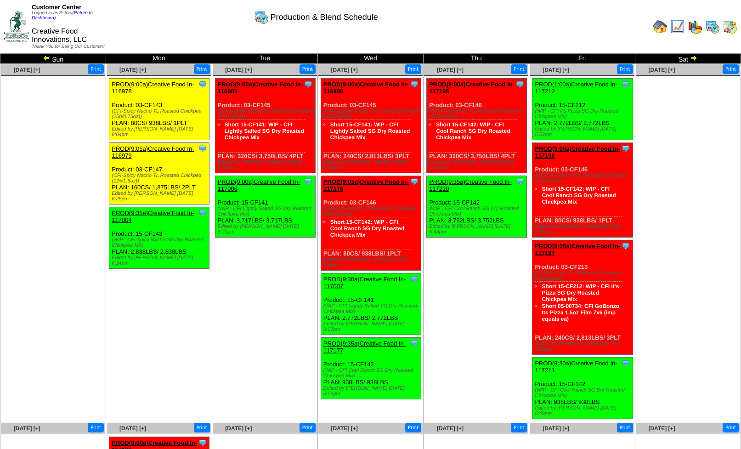 This screenshot has height=449, width=741. What do you see at coordinates (56, 7) in the screenshot?
I see `span: Customer Center` at bounding box center [56, 7].